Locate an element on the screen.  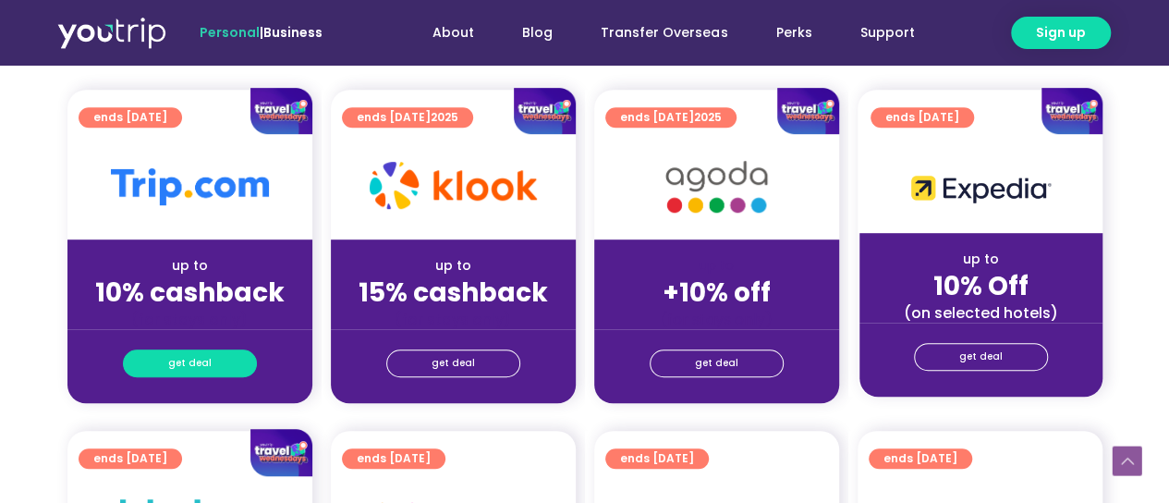
a: Transfer Overseas is located at coordinates (664, 32).